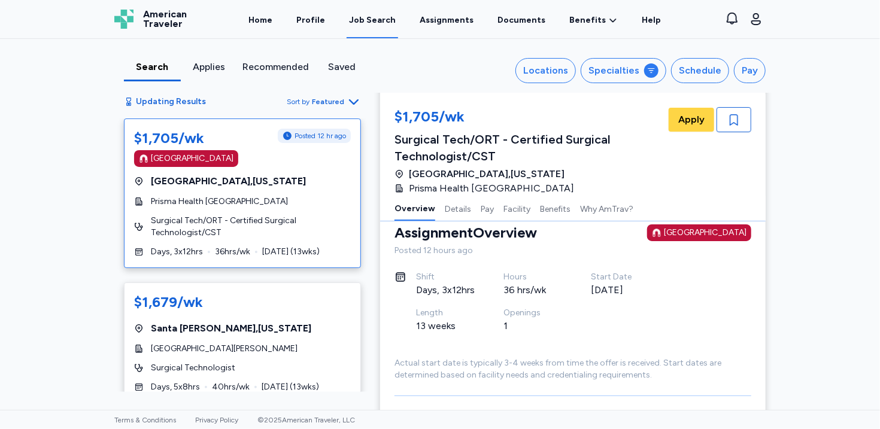  What do you see at coordinates (298, 102) in the screenshot?
I see `span: Sort by` at bounding box center [298, 102].